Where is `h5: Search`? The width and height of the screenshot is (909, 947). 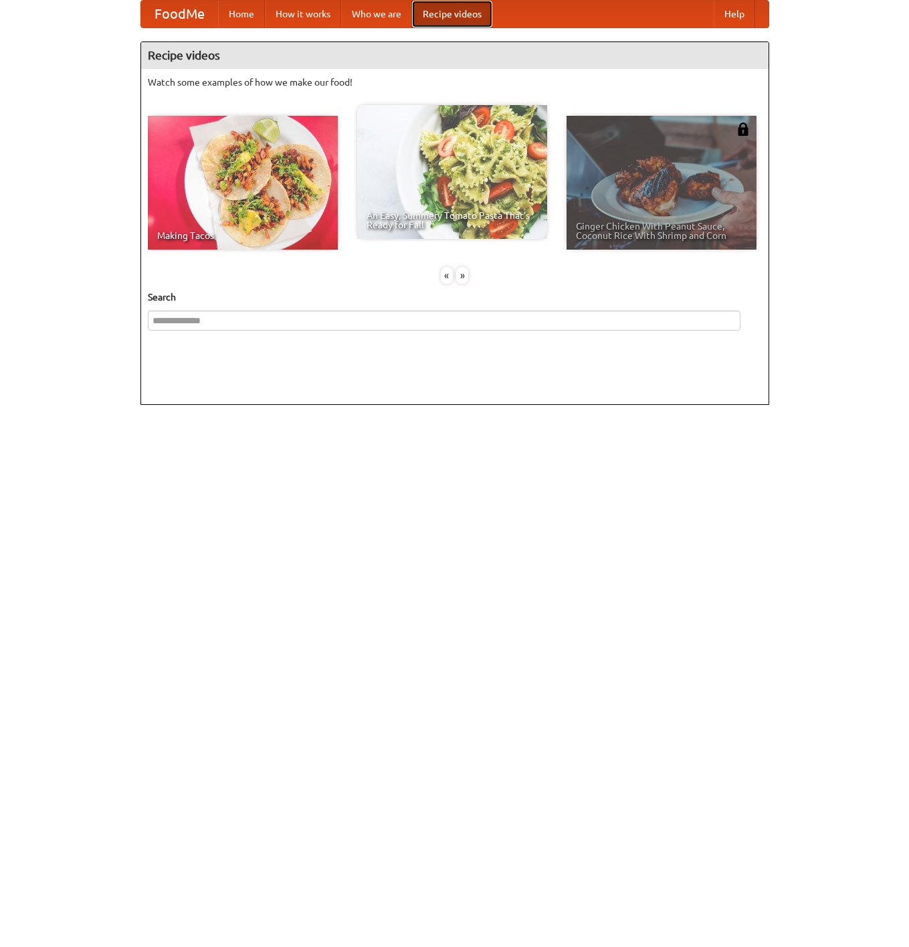 h5: Search is located at coordinates (455, 297).